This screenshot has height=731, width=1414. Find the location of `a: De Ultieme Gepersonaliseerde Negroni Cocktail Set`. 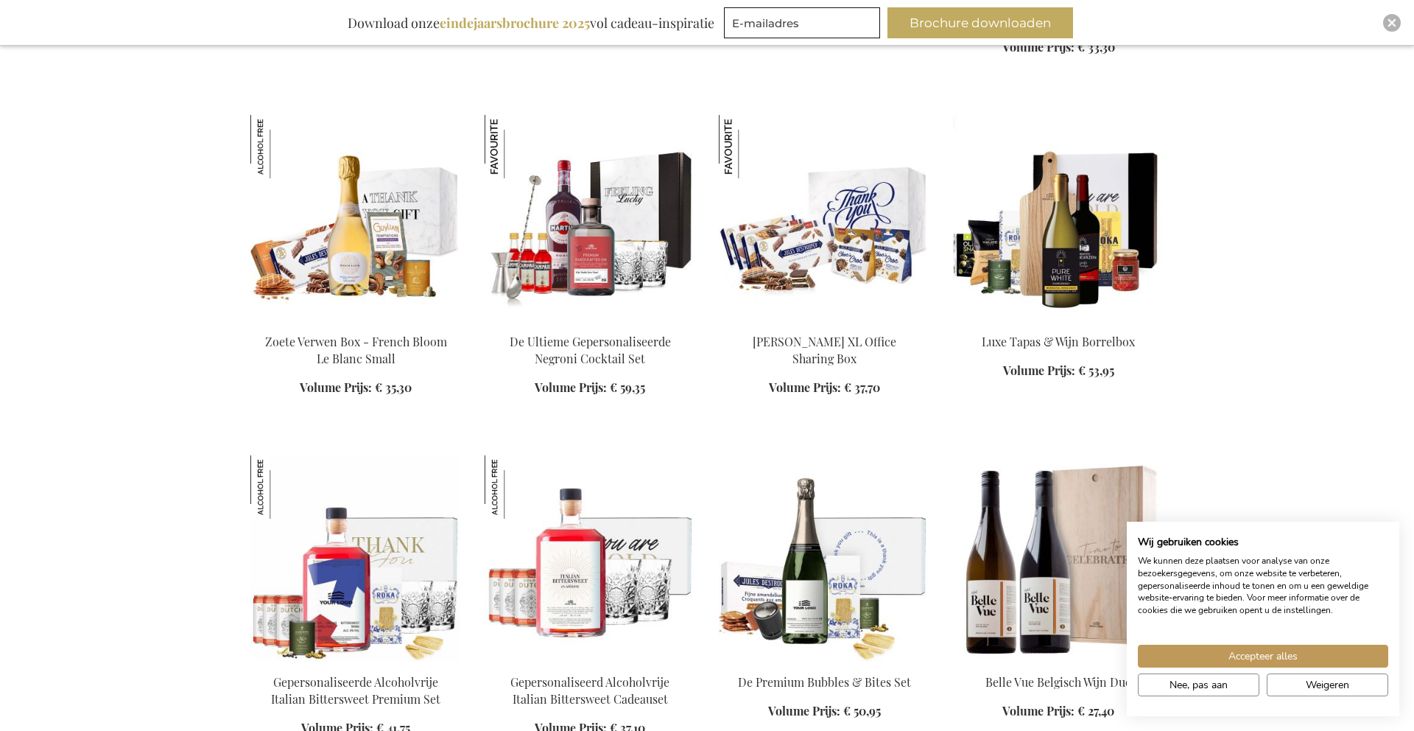

a: De Ultieme Gepersonaliseerde Negroni Cocktail Set is located at coordinates (590, 350).